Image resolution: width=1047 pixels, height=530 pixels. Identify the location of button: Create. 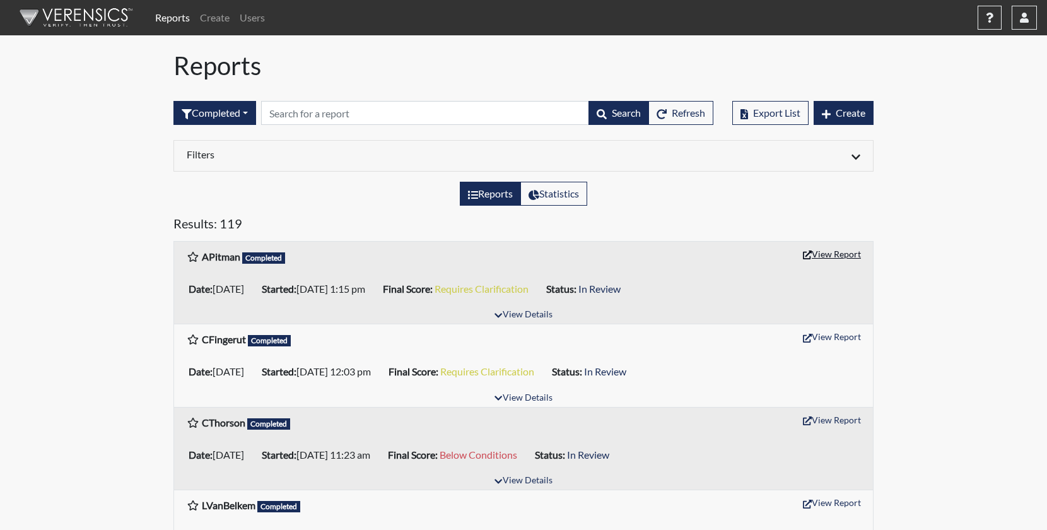
(843, 113).